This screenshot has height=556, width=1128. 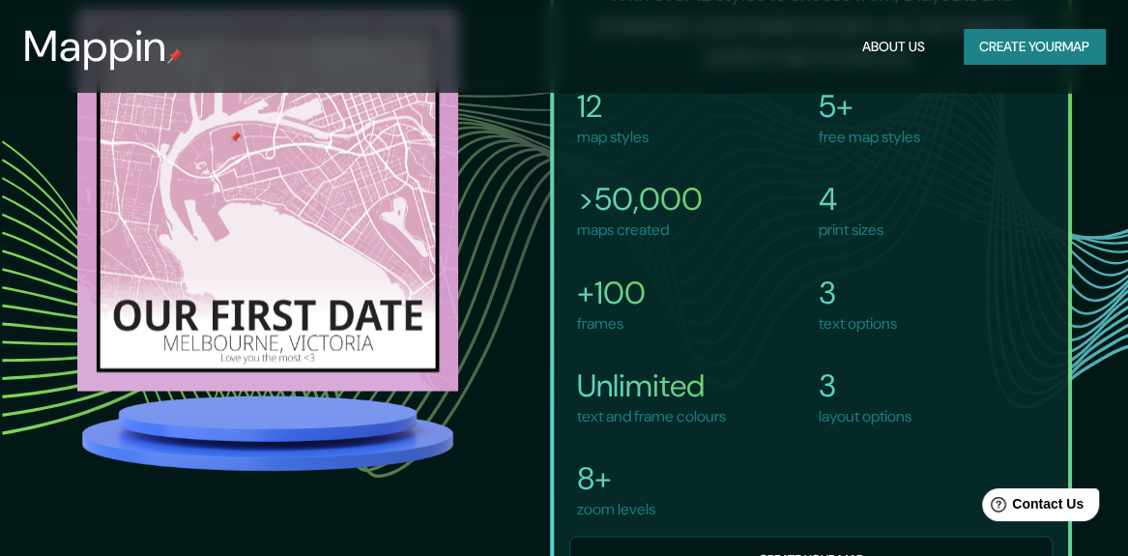 What do you see at coordinates (640, 230) in the screenshot?
I see `p: maps created` at bounding box center [640, 230].